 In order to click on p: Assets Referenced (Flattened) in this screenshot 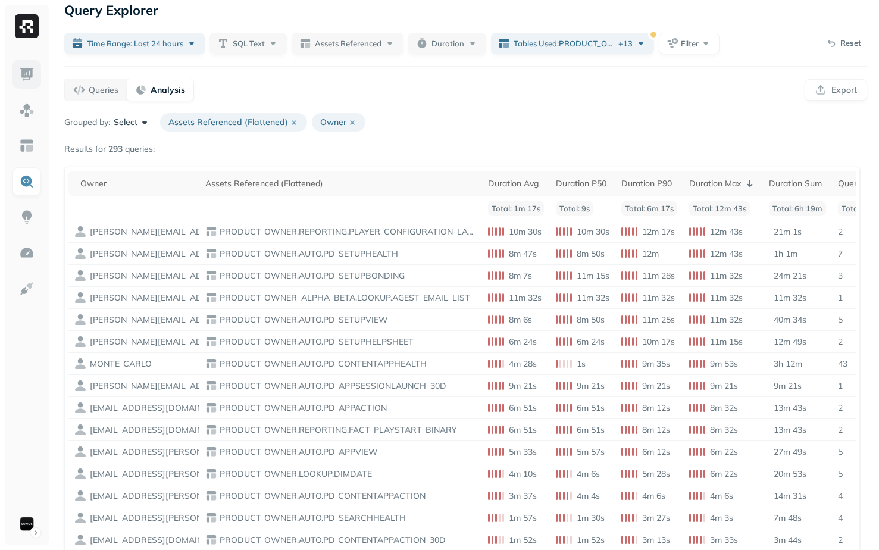, I will do `click(233, 122)`.